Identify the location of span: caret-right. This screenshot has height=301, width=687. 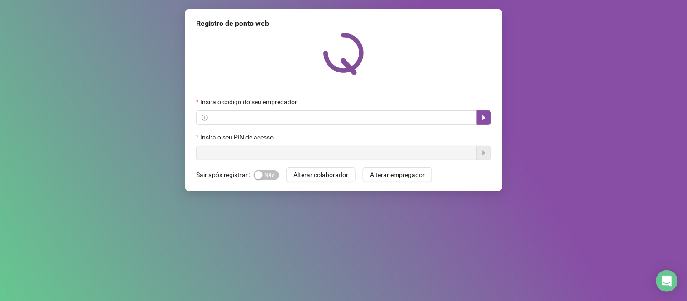
(484, 118).